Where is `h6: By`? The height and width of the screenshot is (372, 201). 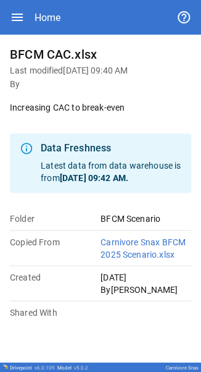
h6: By is located at coordinates (101, 85).